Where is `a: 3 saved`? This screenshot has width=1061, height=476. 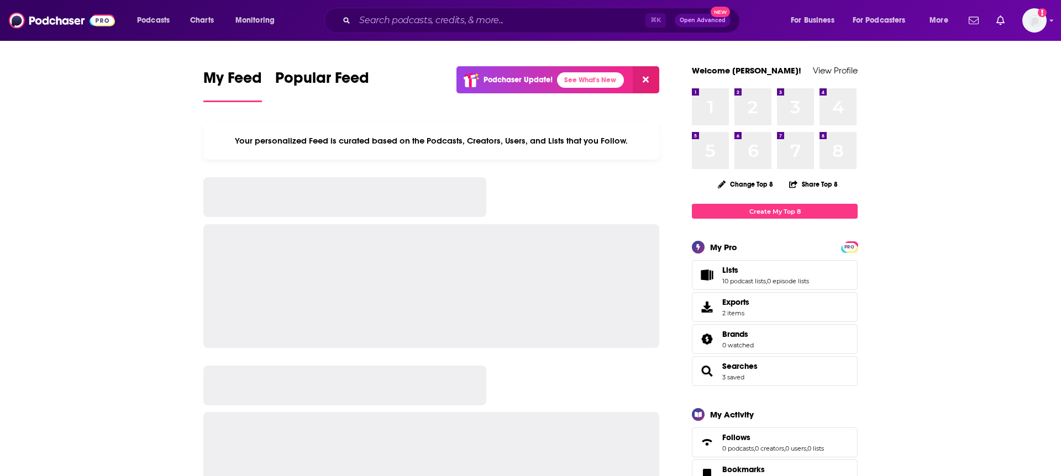
a: 3 saved is located at coordinates (733, 377).